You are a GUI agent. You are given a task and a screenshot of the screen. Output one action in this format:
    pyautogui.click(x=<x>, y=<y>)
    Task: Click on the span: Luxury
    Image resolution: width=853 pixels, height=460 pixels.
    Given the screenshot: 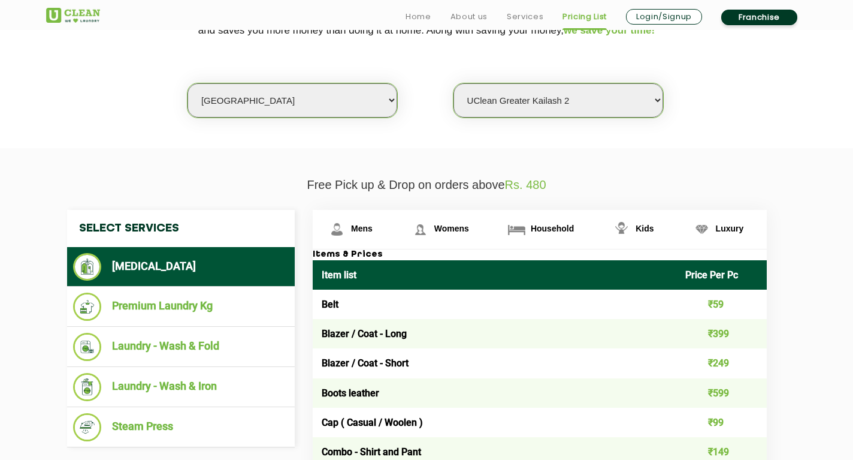 What is the action you would take?
    pyautogui.click(x=730, y=228)
    